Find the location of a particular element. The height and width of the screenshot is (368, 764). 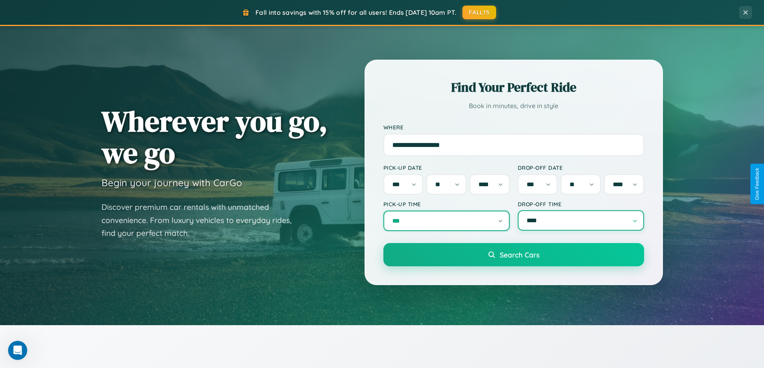

label: Pick-up Date is located at coordinates (446, 168).